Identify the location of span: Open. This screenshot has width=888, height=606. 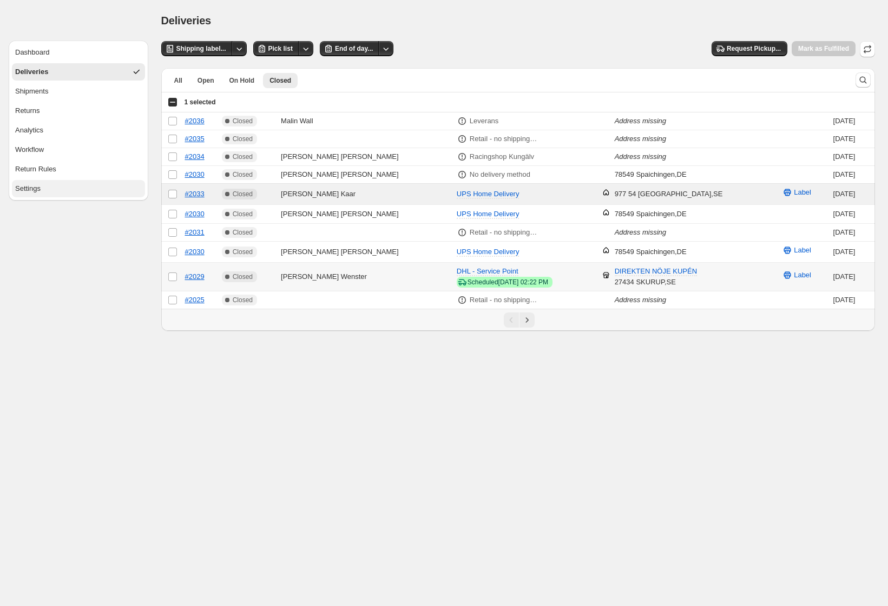
(206, 81).